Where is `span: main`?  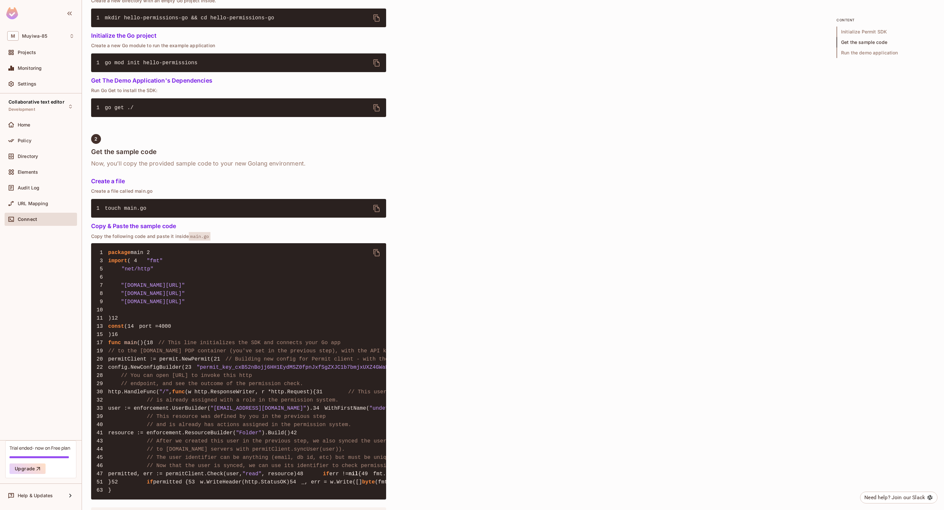
span: main is located at coordinates (137, 253).